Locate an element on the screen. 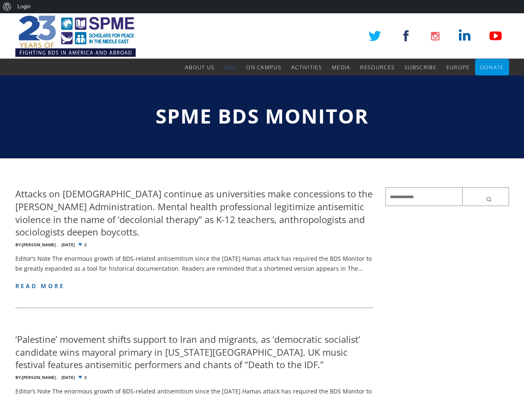  span: Activities is located at coordinates (306, 67).